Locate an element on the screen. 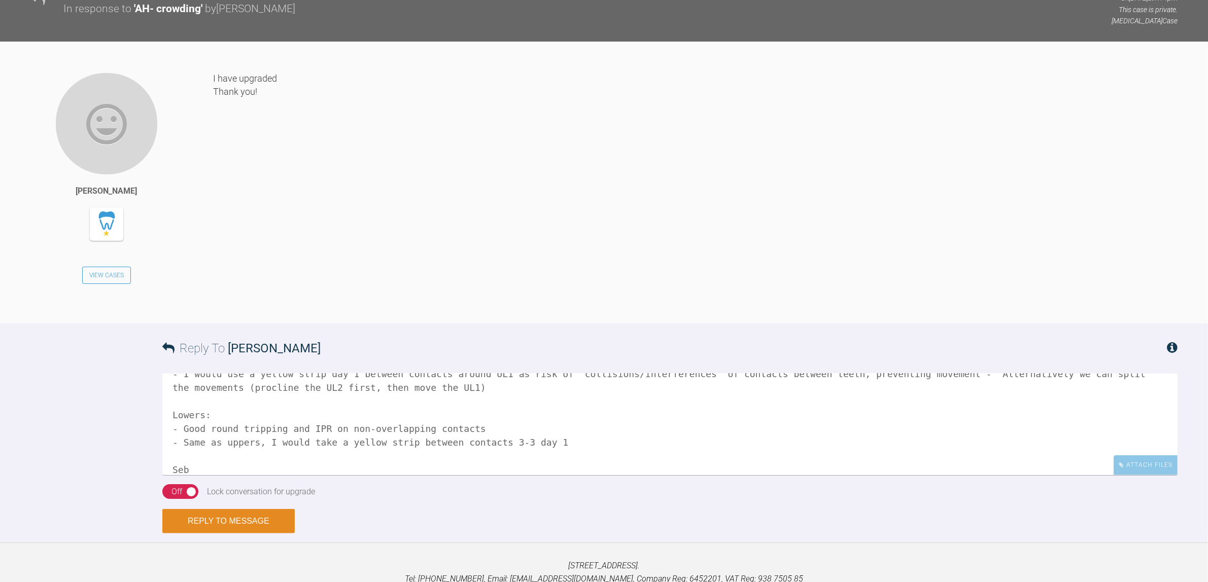  div: Lock conversation for upgrade is located at coordinates (261, 492).